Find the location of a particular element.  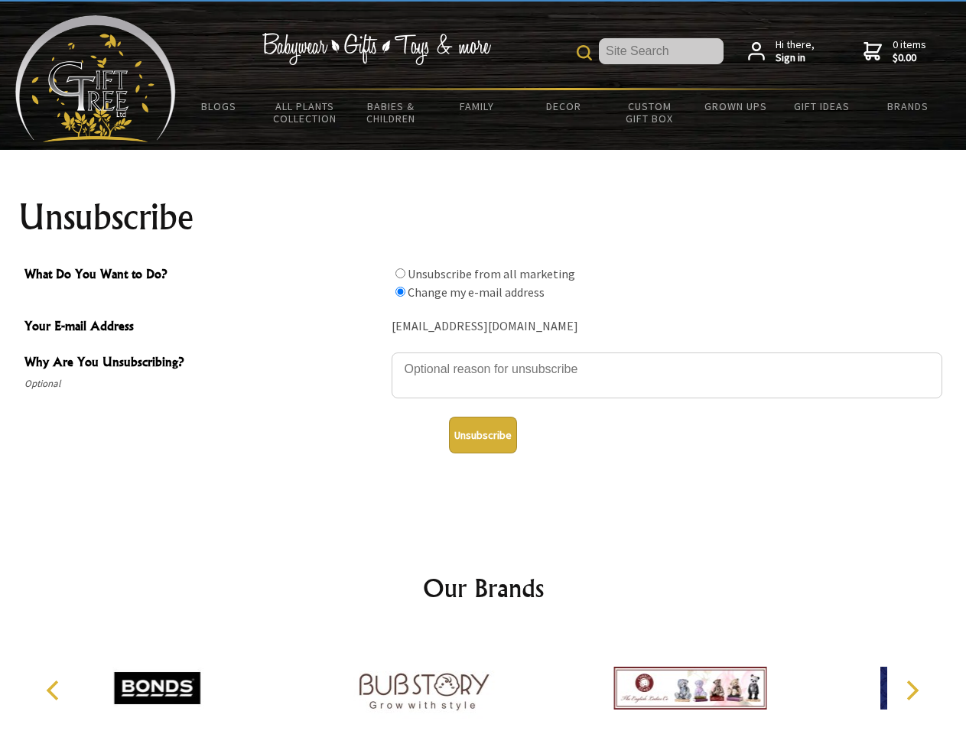

strong: $0.00 is located at coordinates (910, 58).